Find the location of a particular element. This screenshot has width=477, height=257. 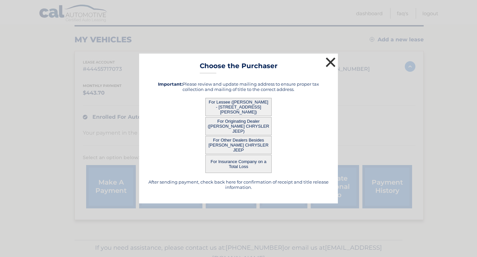

h3: Choose the Purchaser is located at coordinates (239, 68).